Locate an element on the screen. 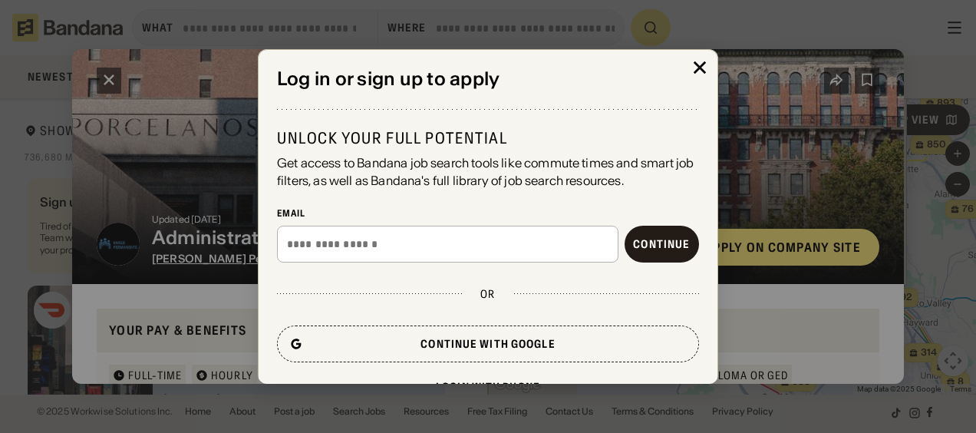 Image resolution: width=976 pixels, height=433 pixels. div: Get access to Bandana job search tools like commute times and smart job filters, as well as Banda... is located at coordinates (488, 171).